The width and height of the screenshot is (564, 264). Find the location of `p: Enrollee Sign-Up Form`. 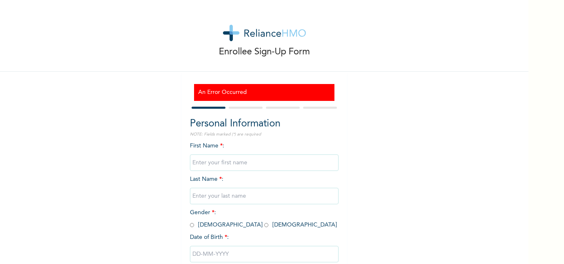

p: Enrollee Sign-Up Form is located at coordinates (264, 52).